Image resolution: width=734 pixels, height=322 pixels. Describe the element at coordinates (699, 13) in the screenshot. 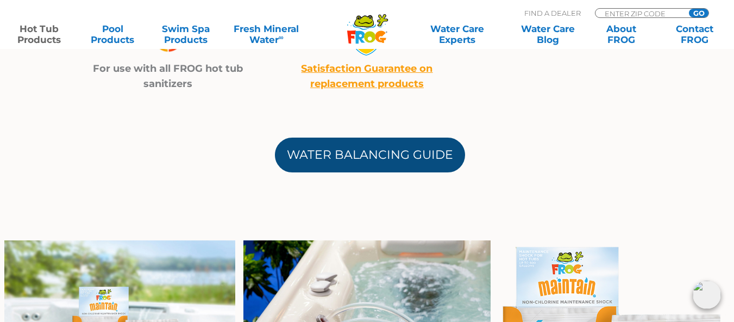

I see `input: GO` at that location.